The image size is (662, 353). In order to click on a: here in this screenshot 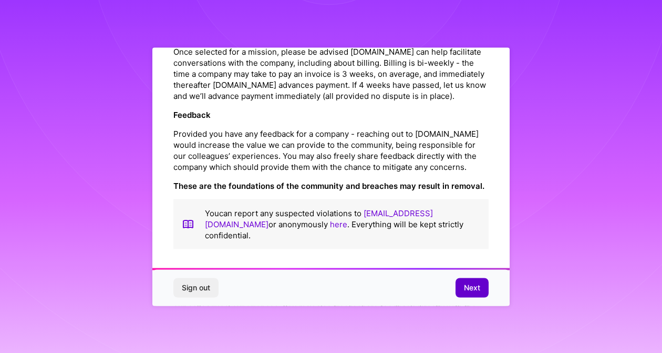, I will do `click(338, 223)`.